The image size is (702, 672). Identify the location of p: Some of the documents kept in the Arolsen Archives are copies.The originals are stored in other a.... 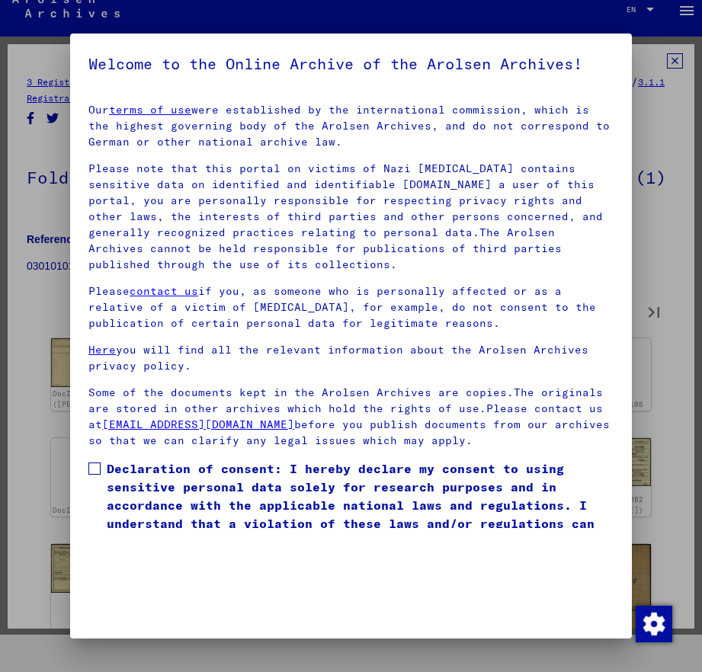
(350, 417).